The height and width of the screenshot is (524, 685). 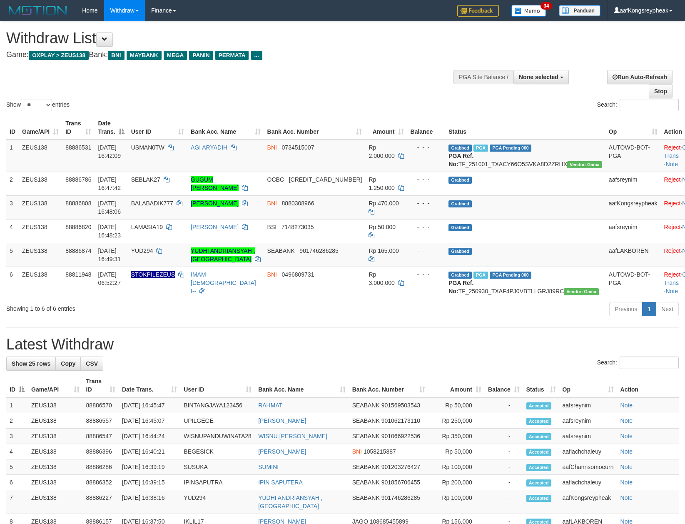 What do you see at coordinates (31, 364) in the screenshot?
I see `a: Show 25 rows` at bounding box center [31, 364].